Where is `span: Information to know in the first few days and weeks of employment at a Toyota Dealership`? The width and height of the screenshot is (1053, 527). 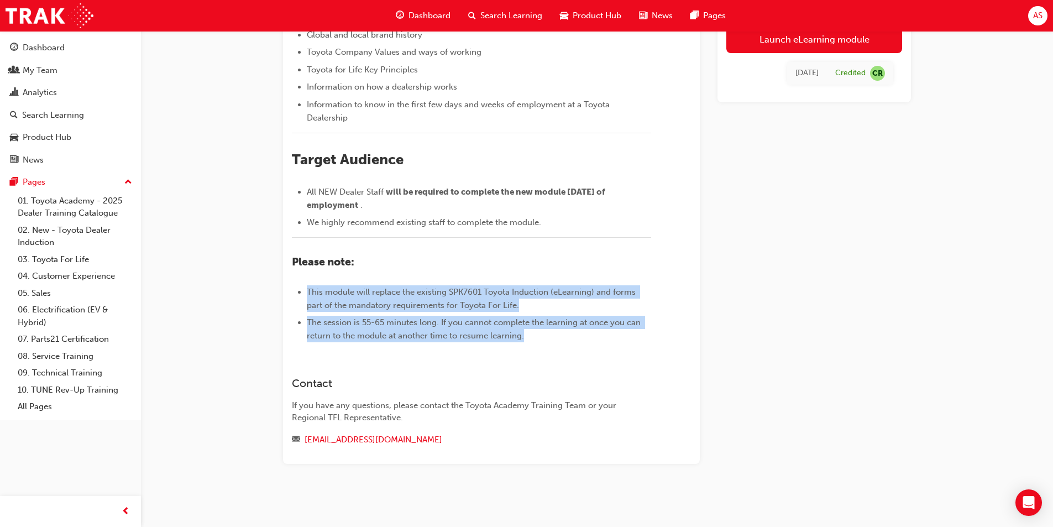 span: Information to know in the first few days and weeks of employment at a Toyota Dealership is located at coordinates (459, 111).